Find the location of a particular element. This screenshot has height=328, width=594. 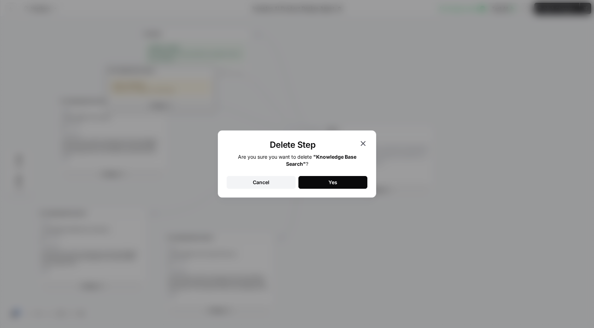

div: Yes is located at coordinates (333, 182).